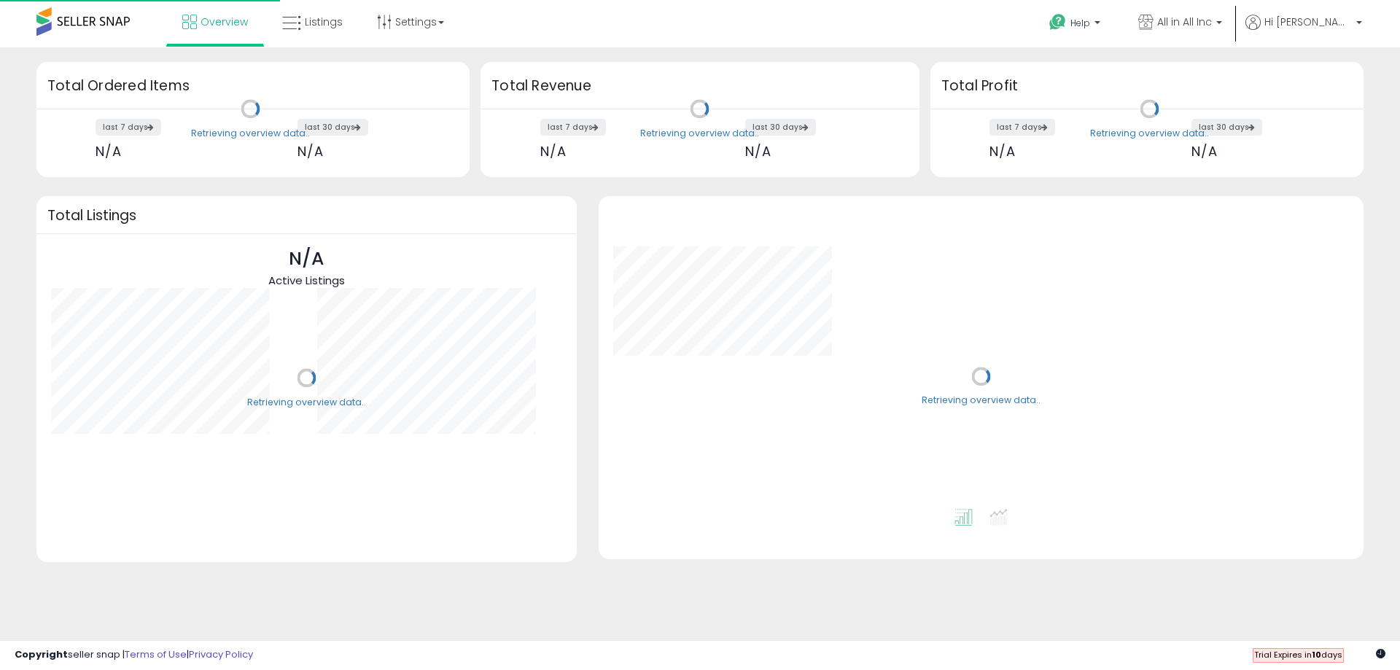 The image size is (1400, 670). I want to click on strong: Copyright, so click(41, 654).